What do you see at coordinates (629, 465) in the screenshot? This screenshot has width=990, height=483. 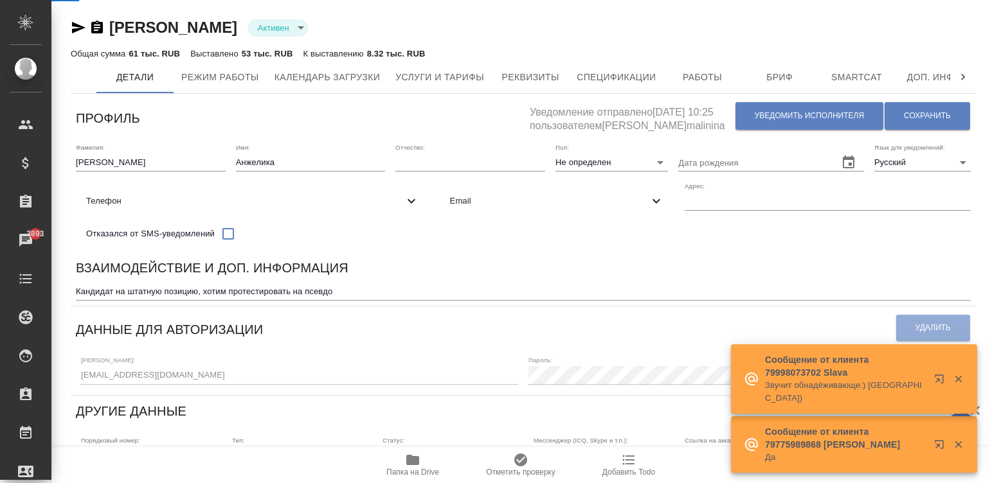 I see `button: Добавить Todo` at bounding box center [629, 465].